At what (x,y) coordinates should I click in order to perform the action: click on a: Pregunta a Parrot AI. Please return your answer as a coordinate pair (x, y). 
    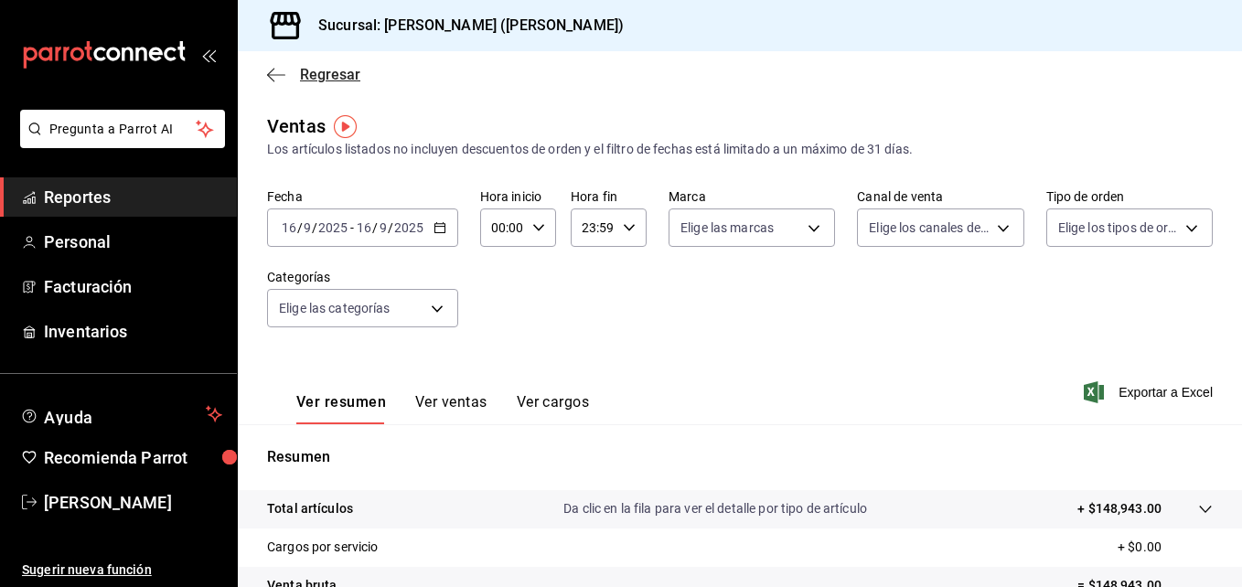
    Looking at the image, I should click on (119, 142).